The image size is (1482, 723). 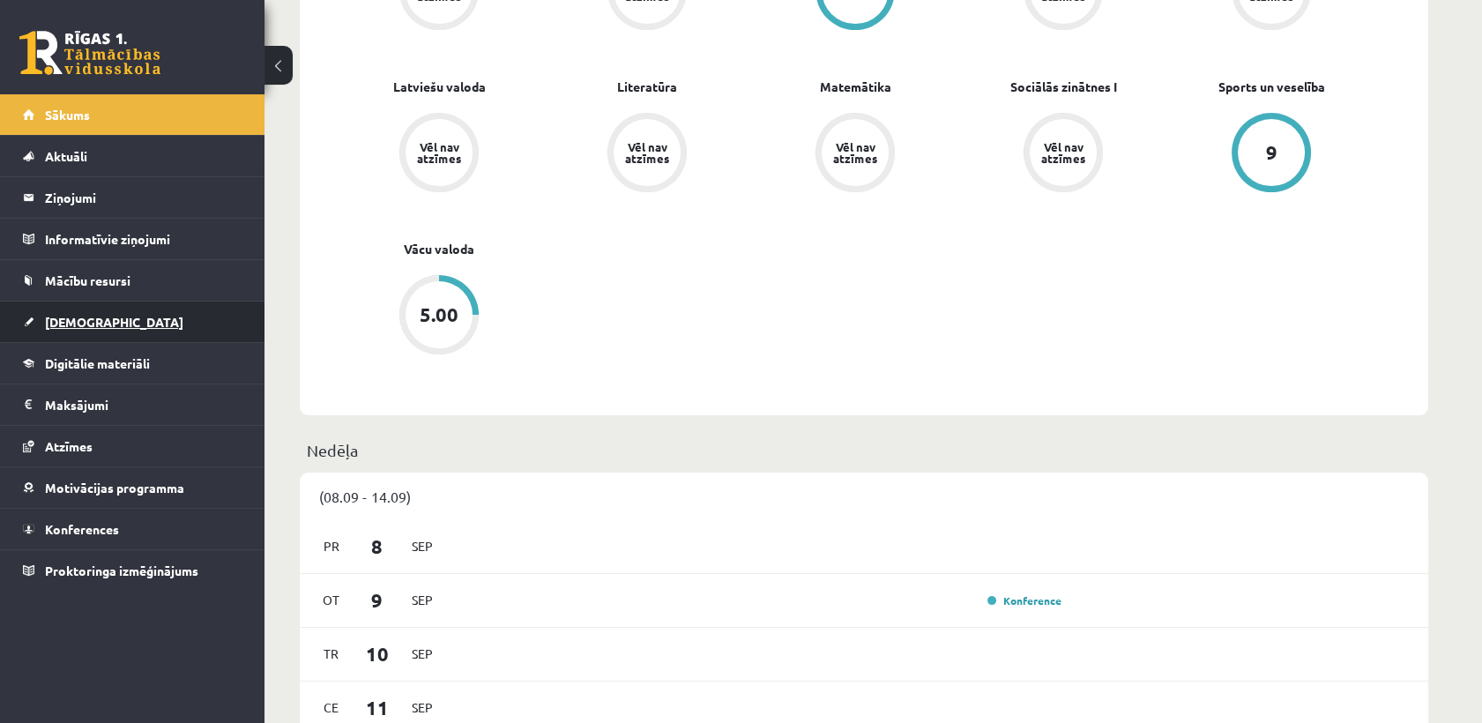 What do you see at coordinates (67, 115) in the screenshot?
I see `span: Sākums` at bounding box center [67, 115].